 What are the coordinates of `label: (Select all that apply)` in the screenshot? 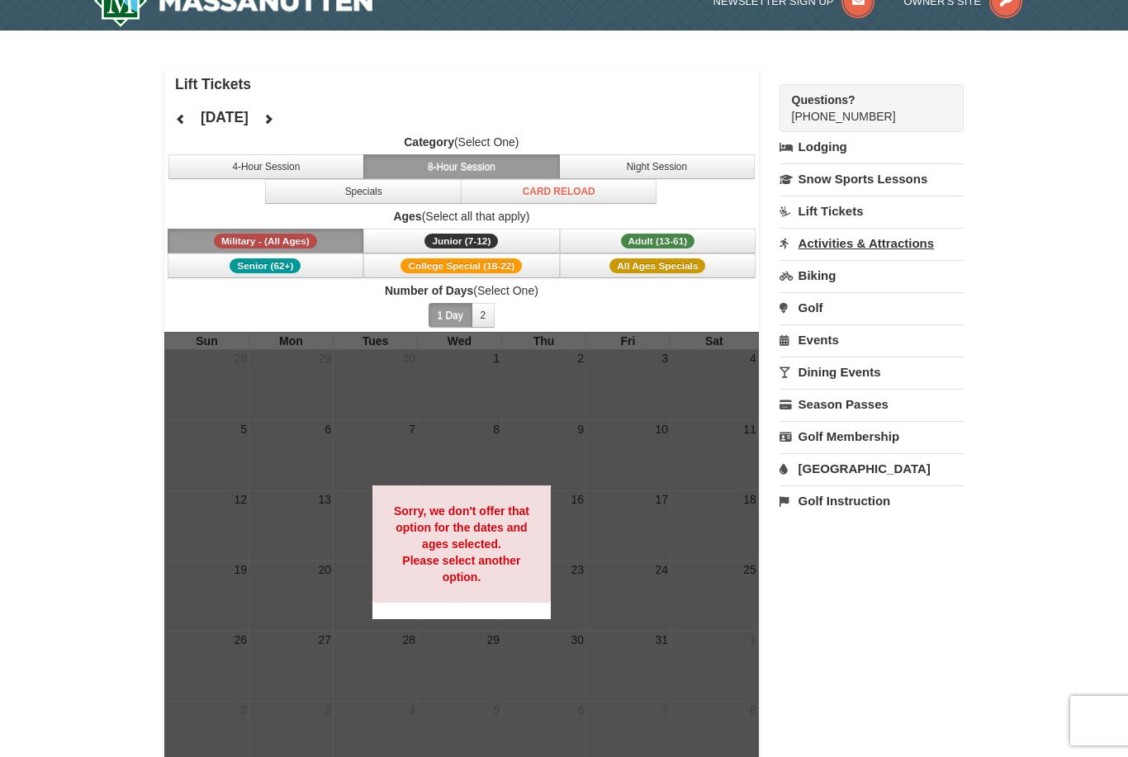 It's located at (462, 216).